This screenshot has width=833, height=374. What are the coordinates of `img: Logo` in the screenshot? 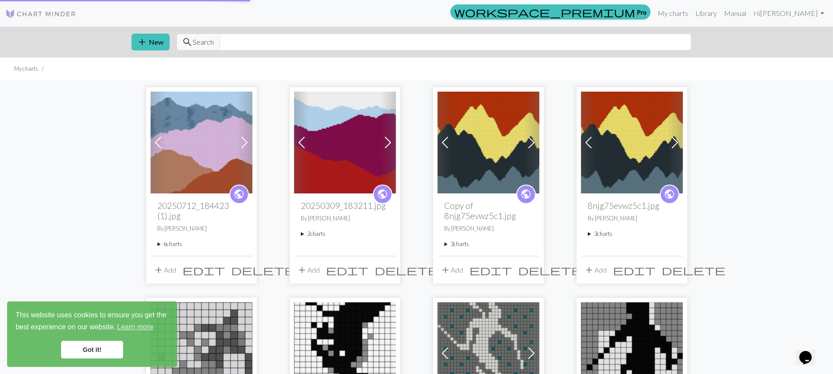 It's located at (41, 14).